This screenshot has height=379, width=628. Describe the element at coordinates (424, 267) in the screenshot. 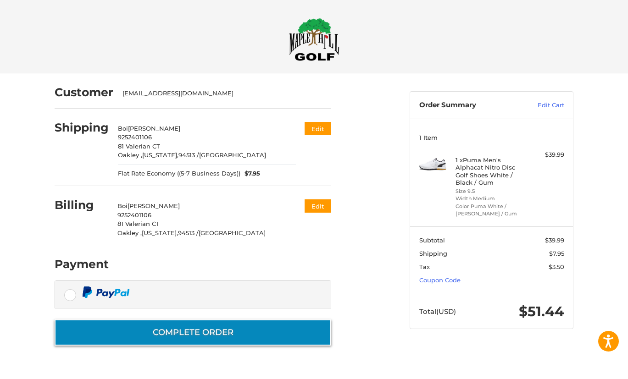

I see `span: Tax` at that location.